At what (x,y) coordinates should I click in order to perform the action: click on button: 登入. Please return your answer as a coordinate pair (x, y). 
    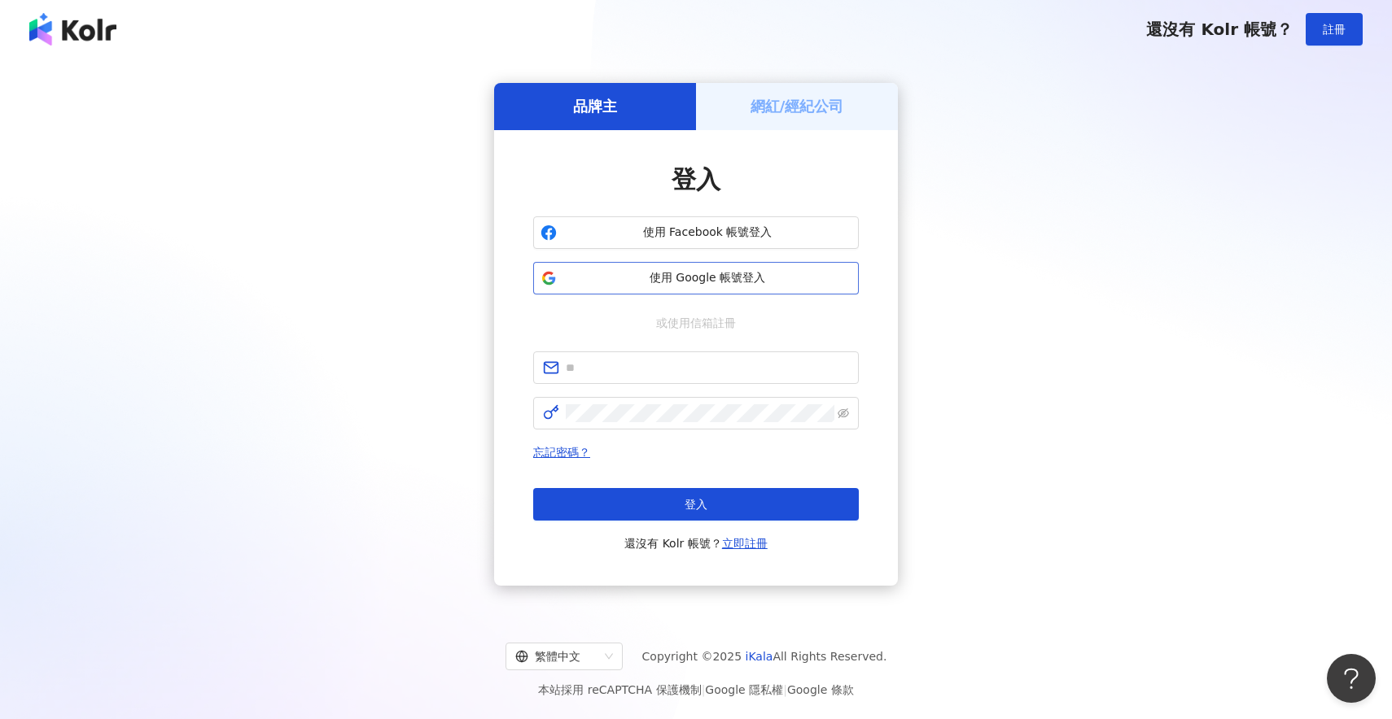
    Looking at the image, I should click on (696, 505).